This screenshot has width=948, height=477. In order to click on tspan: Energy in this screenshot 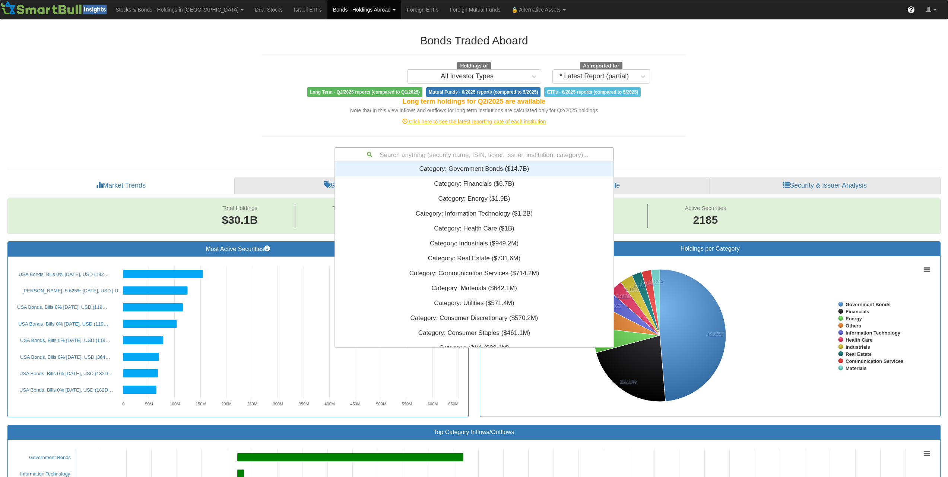, I will do `click(854, 318)`.